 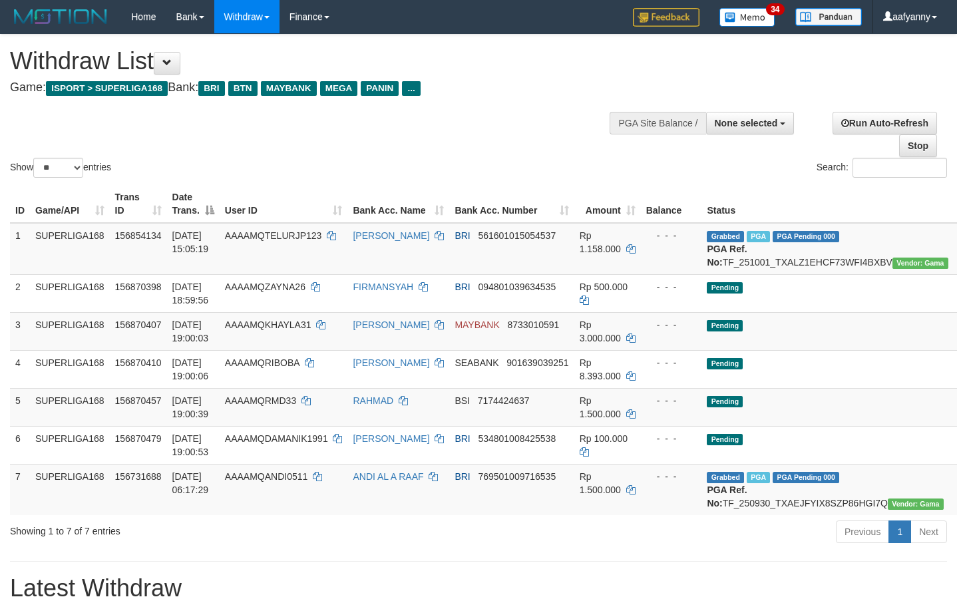 I want to click on td: 4, so click(x=20, y=369).